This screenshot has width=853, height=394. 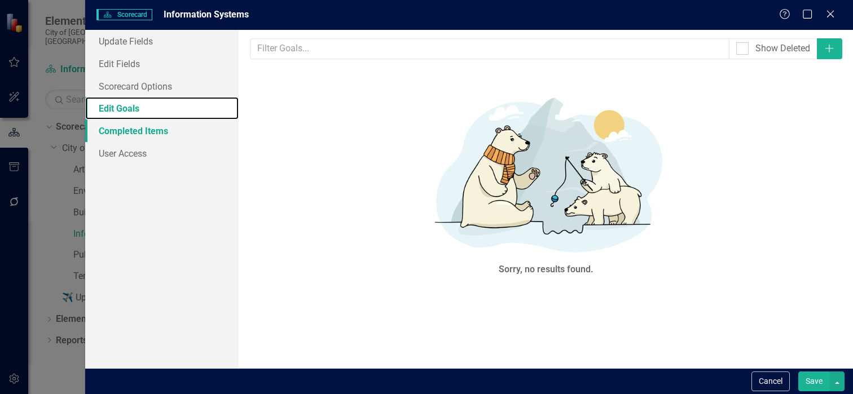 What do you see at coordinates (124, 15) in the screenshot?
I see `span: Scorecard` at bounding box center [124, 15].